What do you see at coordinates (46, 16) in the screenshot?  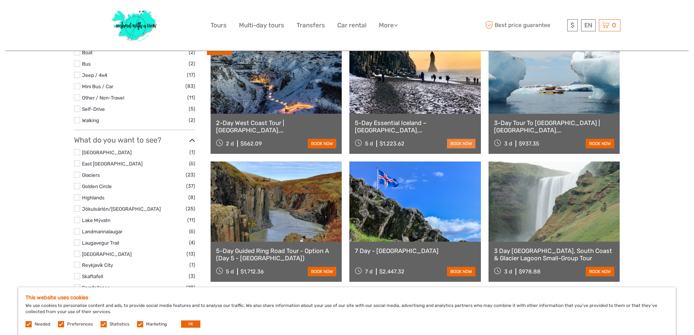 I see `p: We're away right now. Please check back later!` at bounding box center [46, 16].